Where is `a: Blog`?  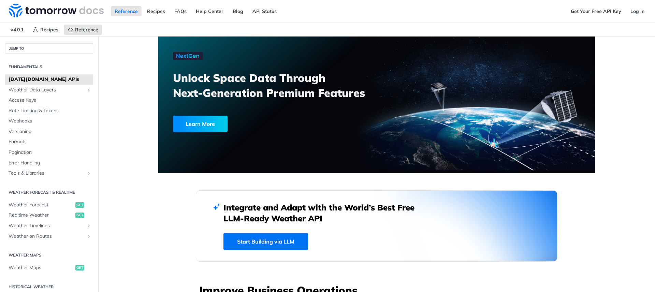
a: Blog is located at coordinates (238, 11).